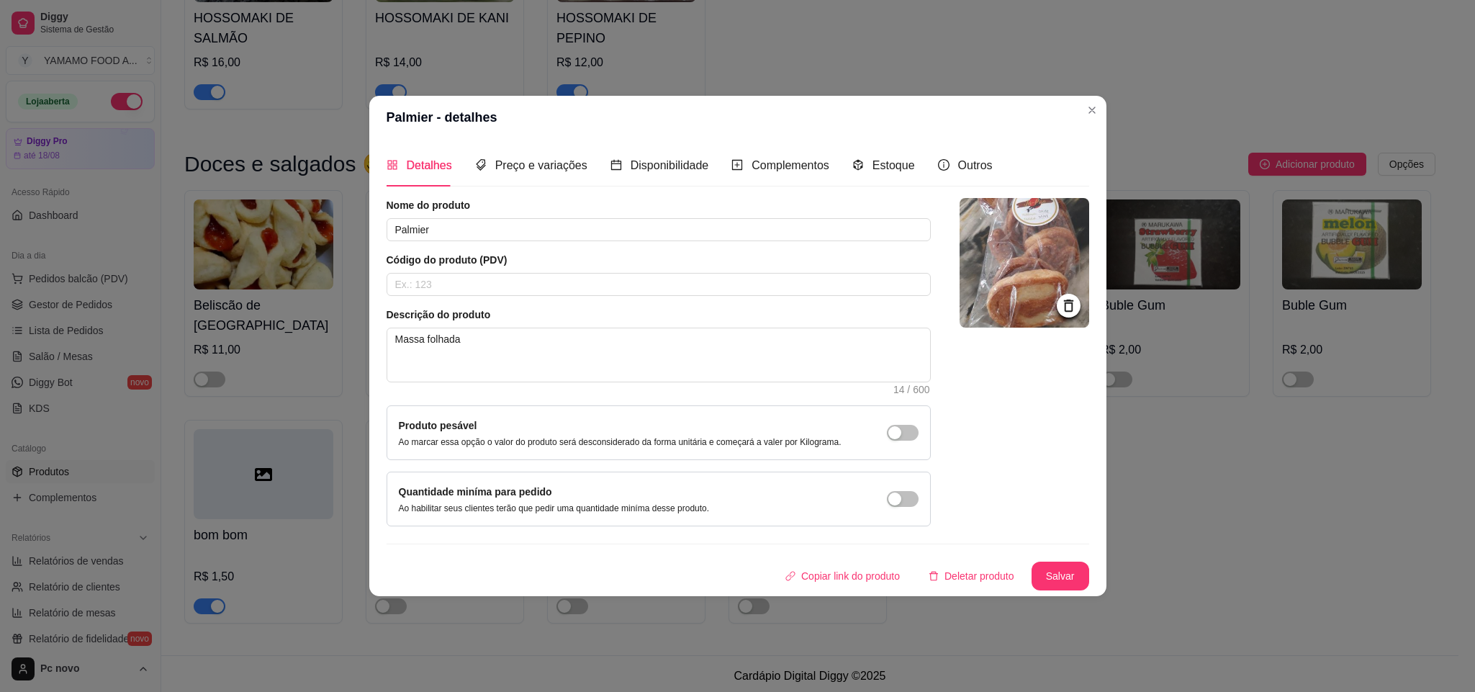 Image resolution: width=1475 pixels, height=692 pixels. I want to click on span: Preço e variações, so click(541, 165).